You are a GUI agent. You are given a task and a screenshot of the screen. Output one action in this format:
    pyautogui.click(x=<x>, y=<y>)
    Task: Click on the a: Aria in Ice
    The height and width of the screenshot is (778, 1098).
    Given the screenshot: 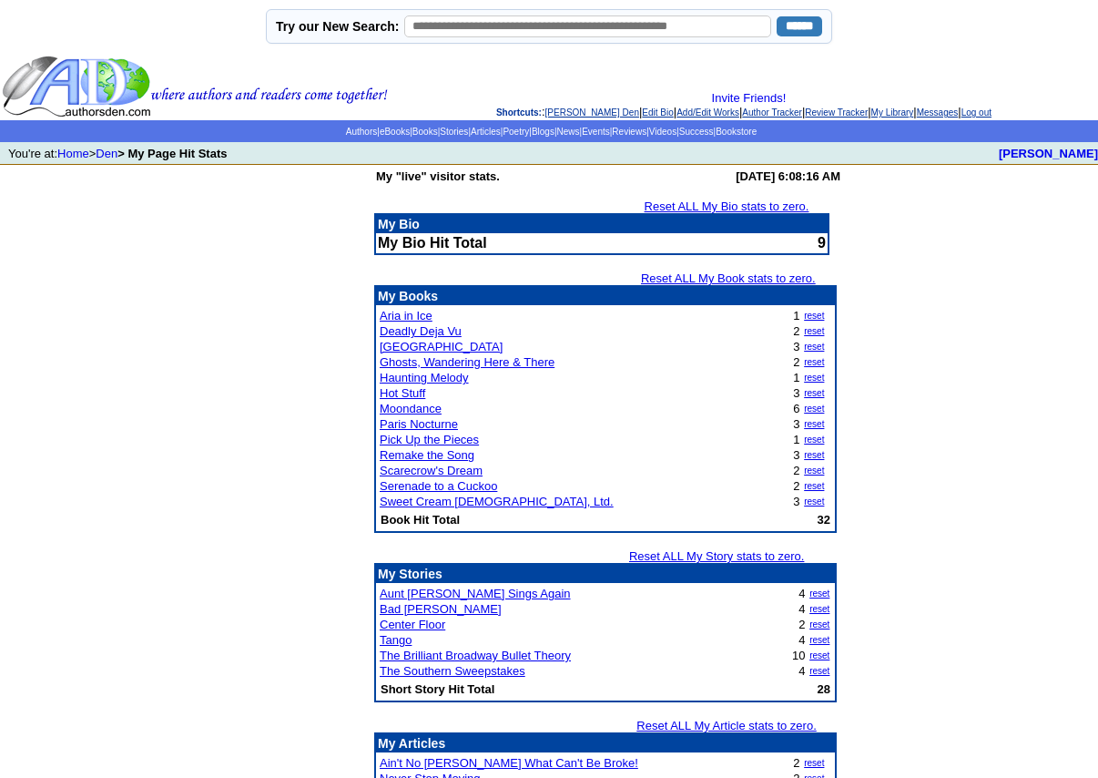 What is the action you would take?
    pyautogui.click(x=406, y=315)
    